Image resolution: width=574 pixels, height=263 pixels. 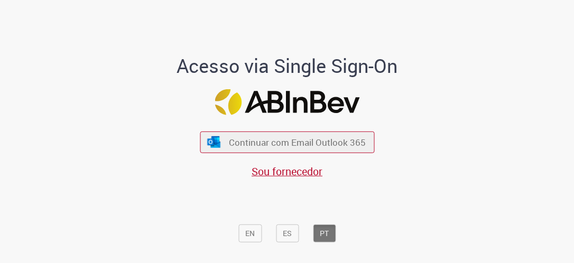 I want to click on span: Sou fornecedor, so click(x=287, y=171).